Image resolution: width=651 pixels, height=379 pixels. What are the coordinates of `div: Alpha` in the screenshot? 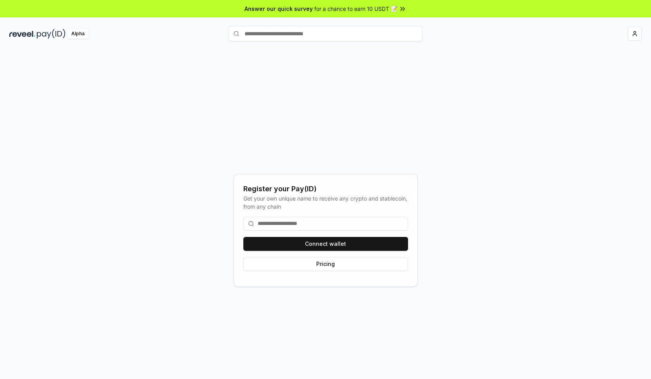 It's located at (78, 34).